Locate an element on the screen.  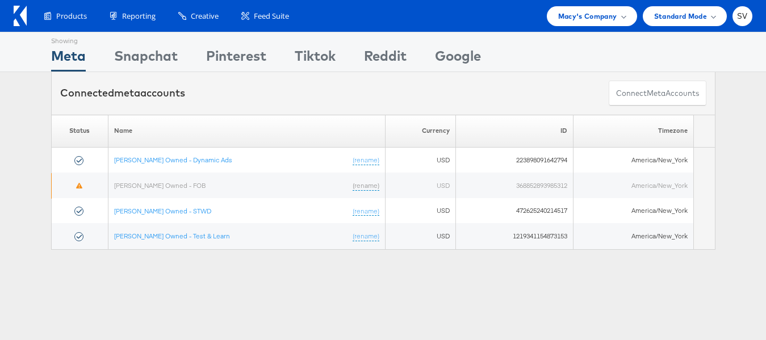
td: 472625240214517 is located at coordinates (514, 211).